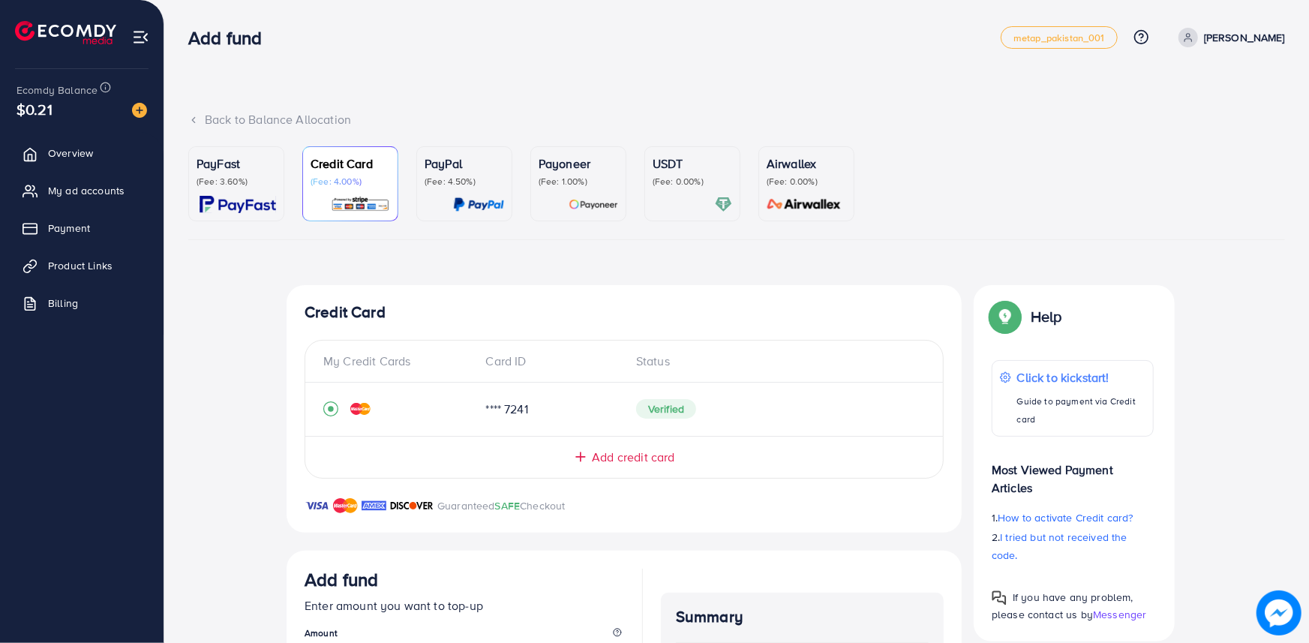 This screenshot has width=1309, height=643. What do you see at coordinates (82, 190) in the screenshot?
I see `a: My ad accounts` at bounding box center [82, 190].